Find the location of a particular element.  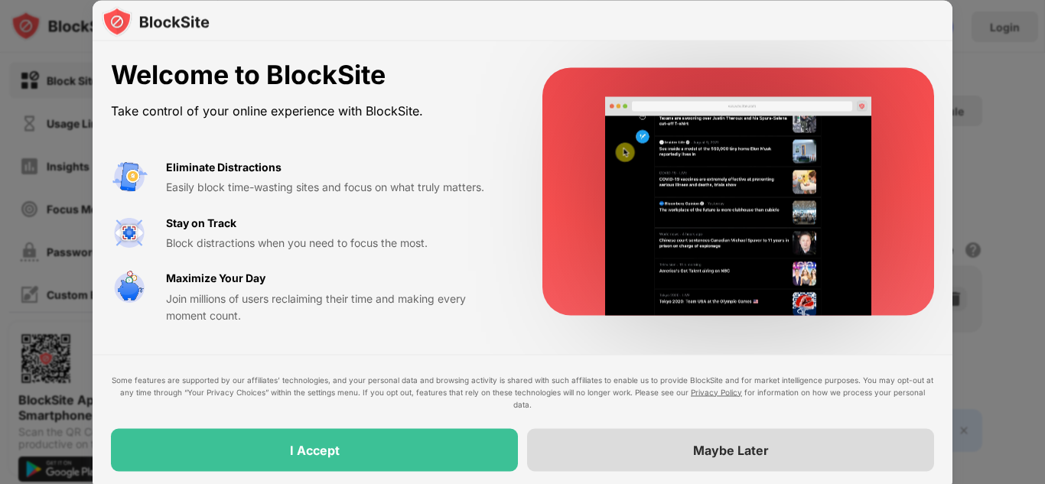

div: Stay on Track is located at coordinates (201, 223).